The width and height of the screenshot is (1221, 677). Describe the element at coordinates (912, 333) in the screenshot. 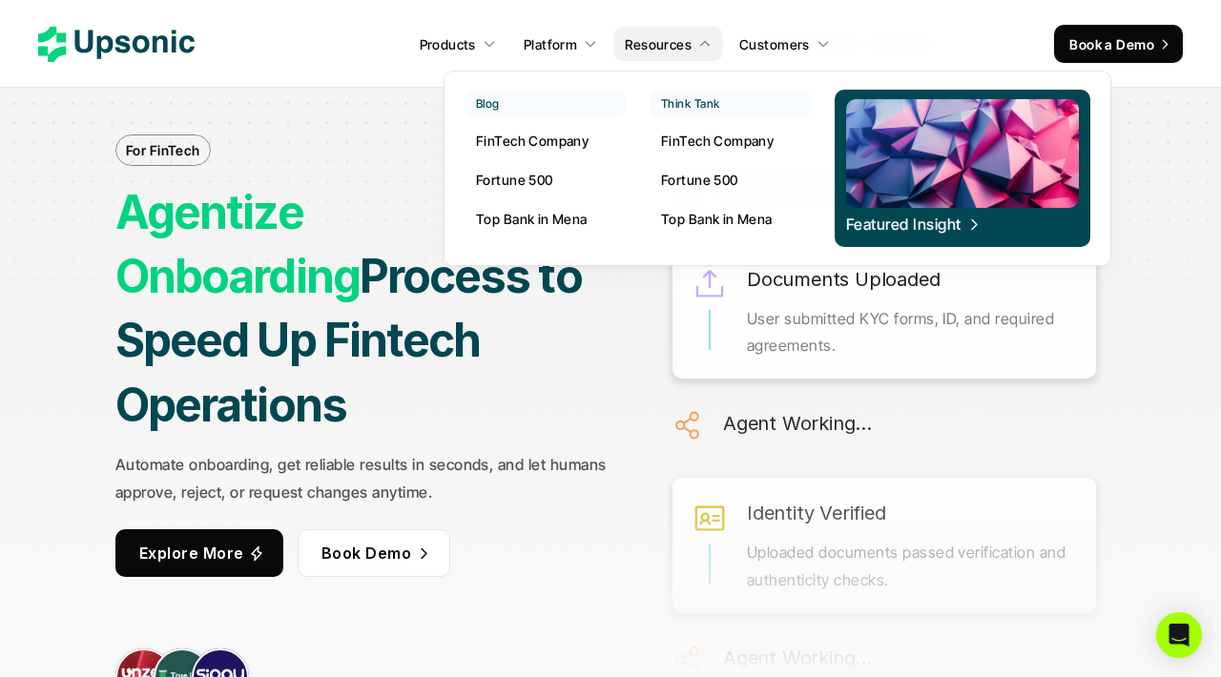

I see `p: User submitted KYC forms, ID, and required agreements.` at that location.